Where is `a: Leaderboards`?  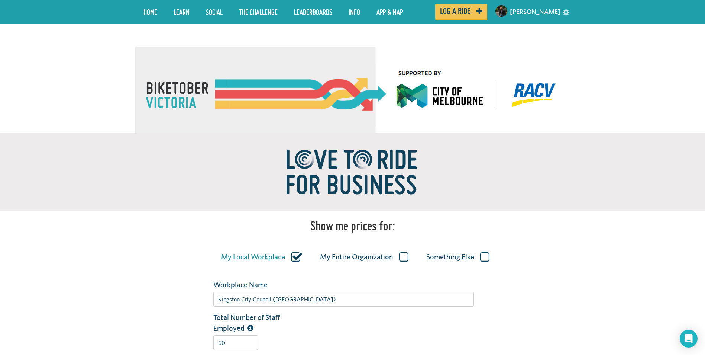 a: Leaderboards is located at coordinates (313, 12).